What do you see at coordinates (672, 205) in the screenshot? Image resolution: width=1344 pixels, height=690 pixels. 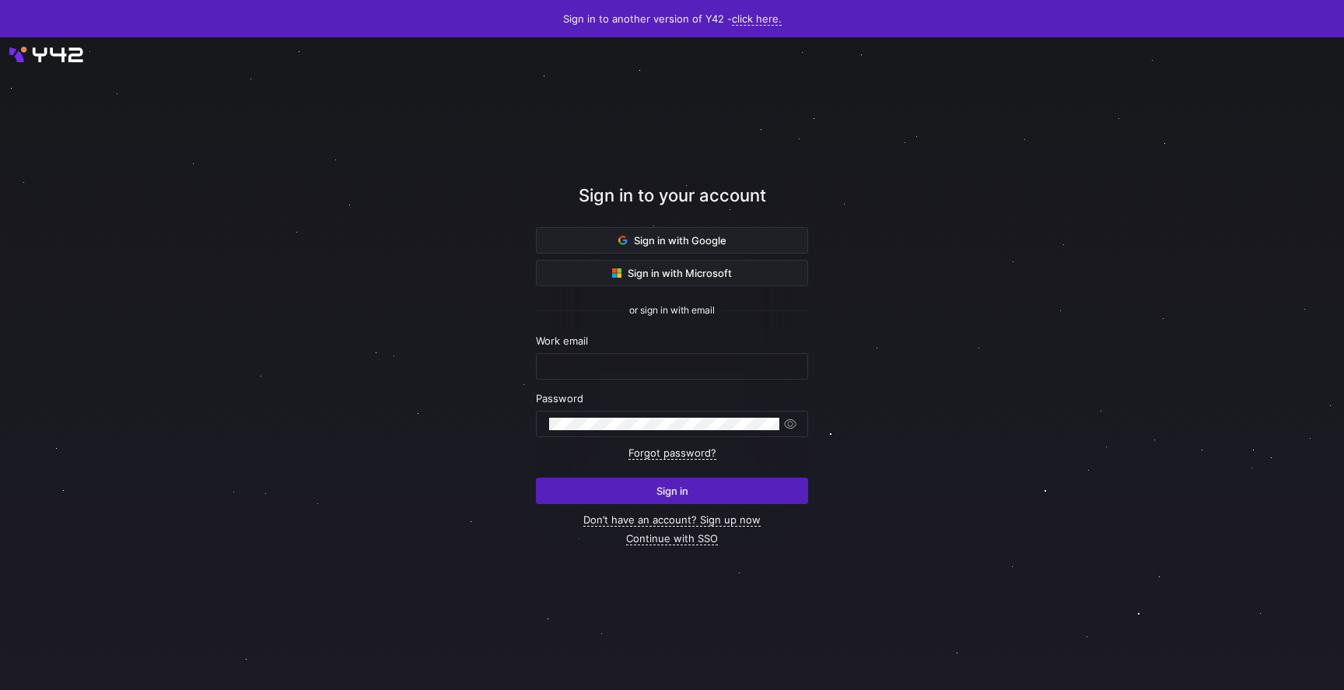 I see `div: Sign in to your account` at bounding box center [672, 205].